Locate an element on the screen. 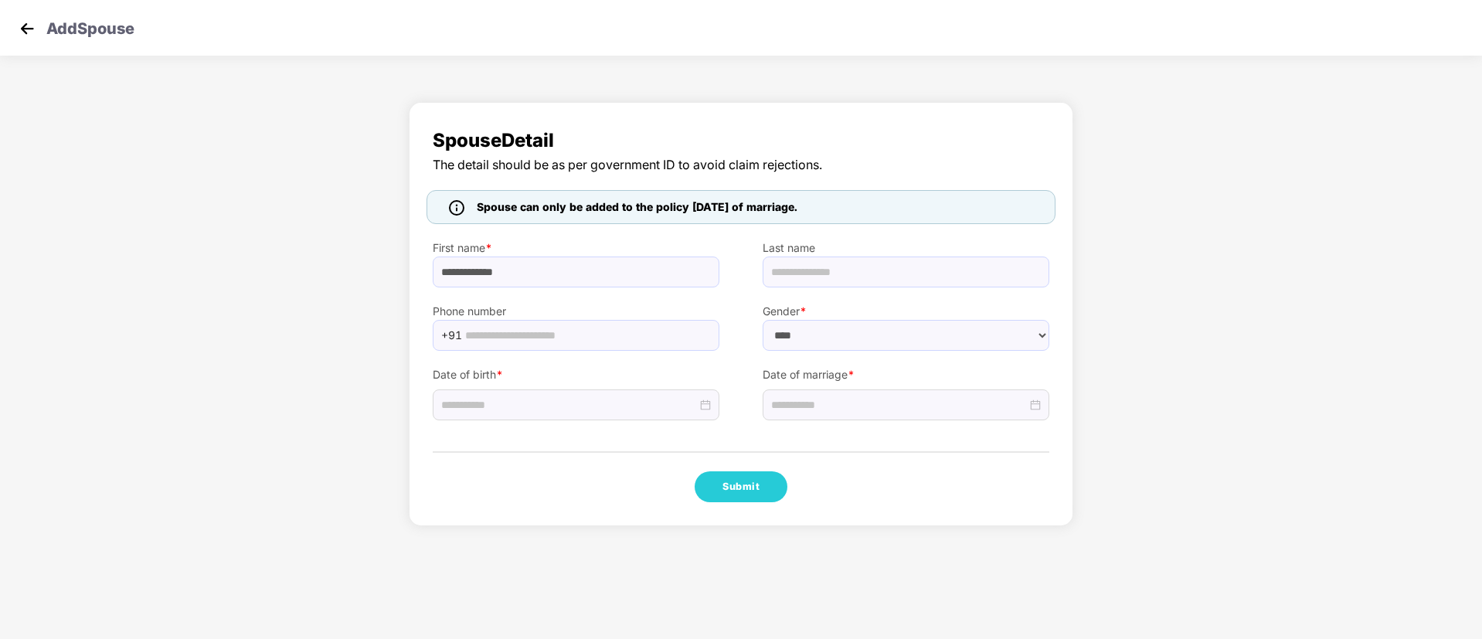 This screenshot has height=639, width=1482. img: svg+xml;base64,PHN2ZyB4bWxucz0iaHR0cDovL3d3dy53My5vcmcvMjAwMC9zdmciIHdpZHRoPSIzMCIgaGVpZ2h0PSIzMC... is located at coordinates (27, 29).